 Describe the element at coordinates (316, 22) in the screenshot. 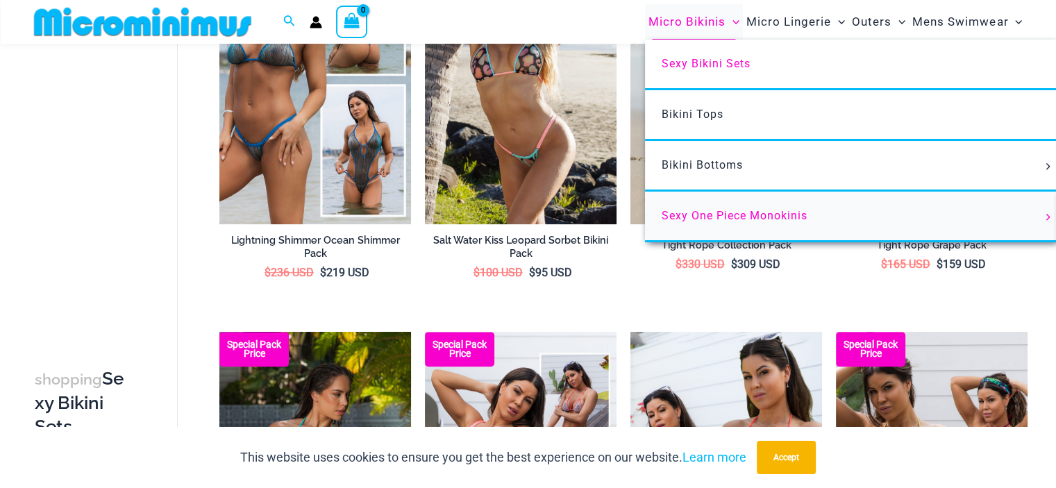

I see `a: Account icon link` at that location.